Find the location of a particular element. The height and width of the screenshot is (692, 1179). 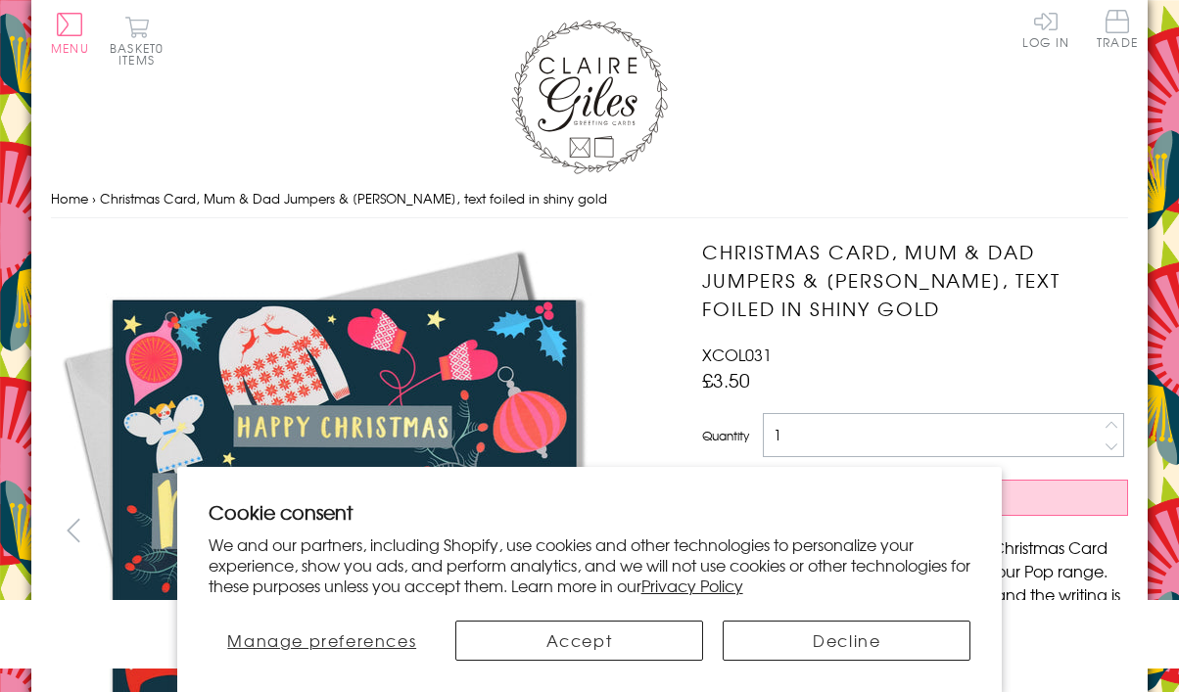

a: Privacy Policy is located at coordinates (692, 586).